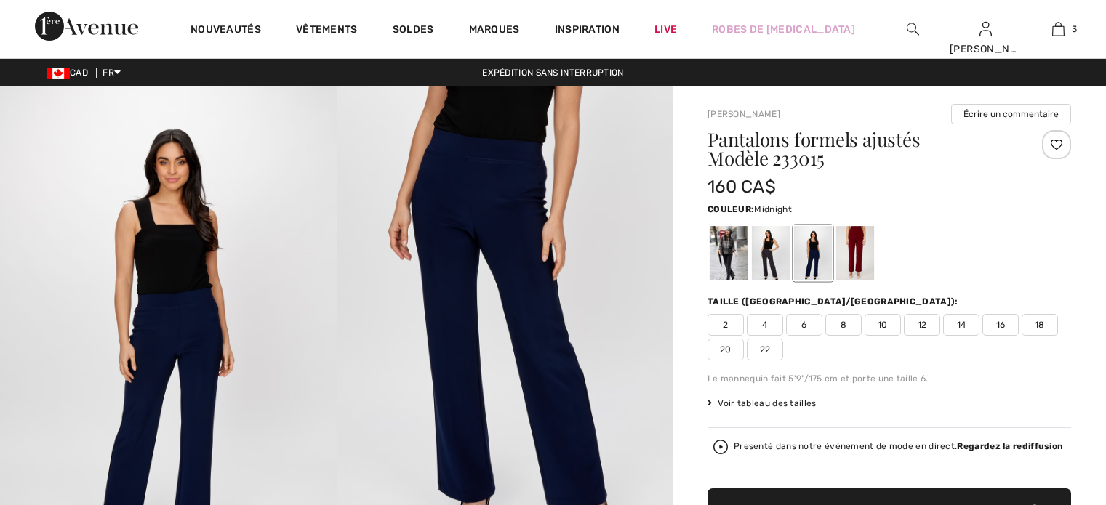 The width and height of the screenshot is (1106, 505). What do you see at coordinates (813, 253) in the screenshot?
I see `div: Midnight` at bounding box center [813, 253].